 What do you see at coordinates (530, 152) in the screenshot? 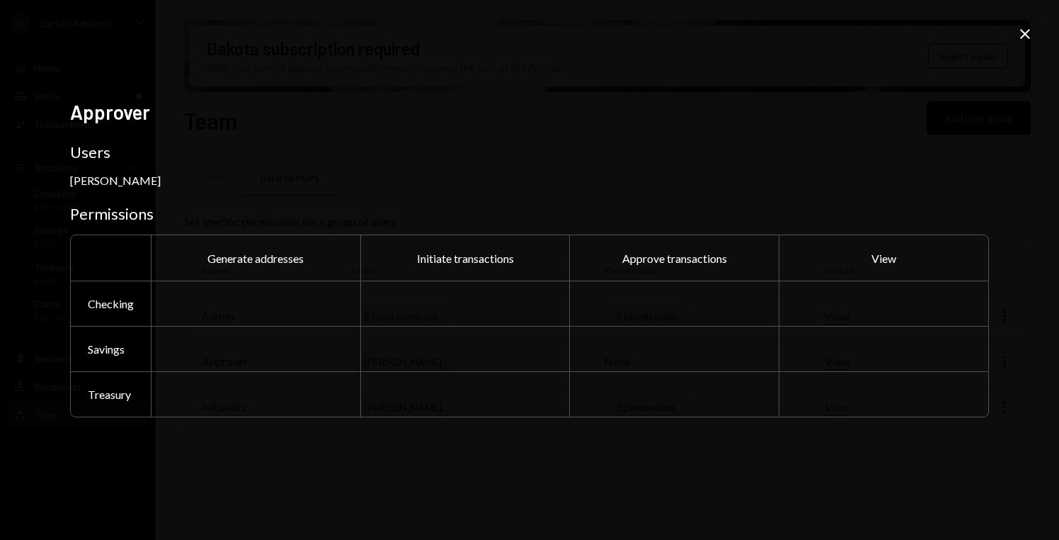
I see `h3: Users` at bounding box center [530, 152].